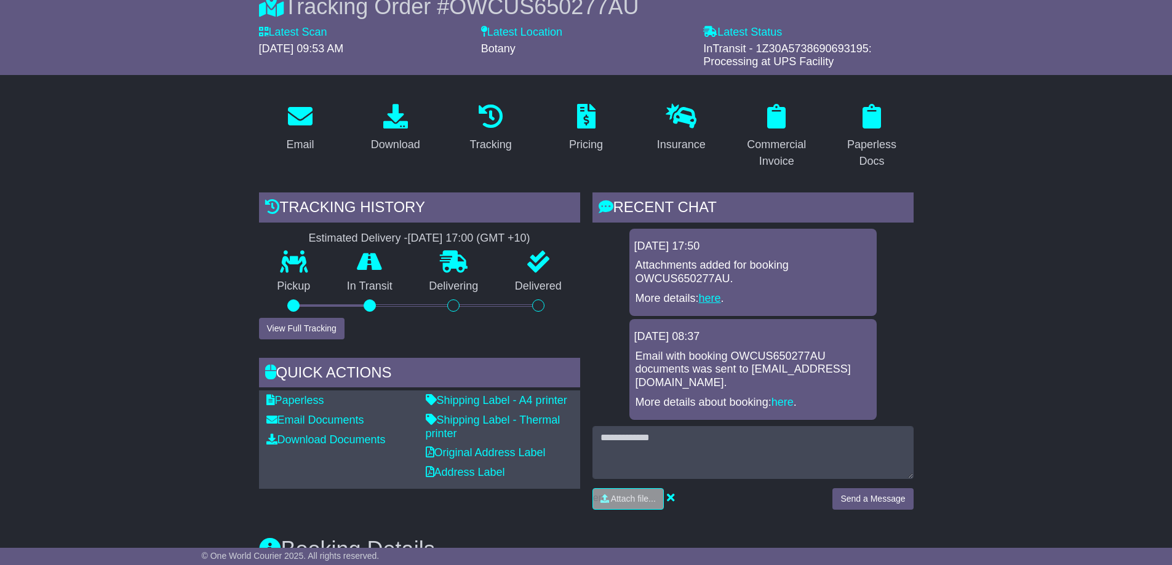 The height and width of the screenshot is (565, 1172). Describe the element at coordinates (538, 287) in the screenshot. I see `p: Delivered` at that location.